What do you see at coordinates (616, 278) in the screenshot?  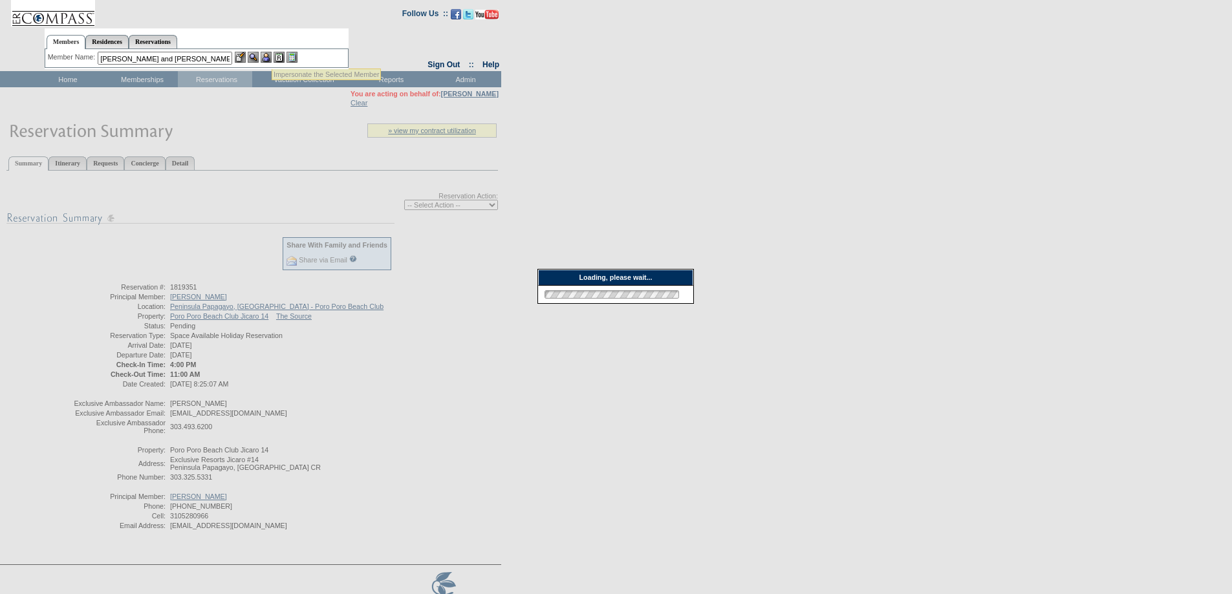 I see `div: Loading, please wait...` at bounding box center [616, 278].